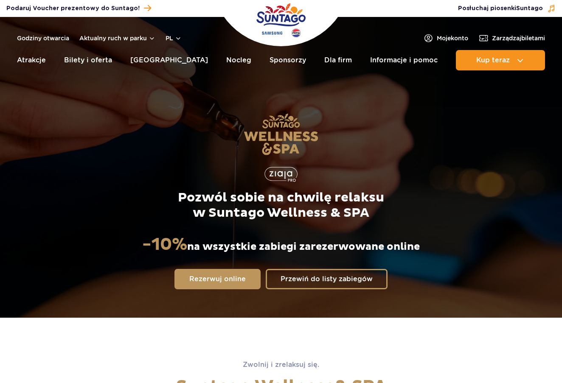  What do you see at coordinates (281, 134) in the screenshot?
I see `img: Suntago Wellness & SPA` at bounding box center [281, 134].